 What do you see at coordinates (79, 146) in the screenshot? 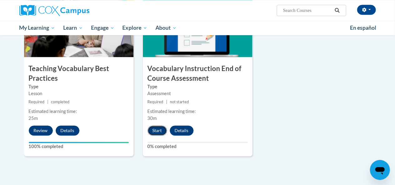
I see `label: 100% completed` at bounding box center [79, 146].